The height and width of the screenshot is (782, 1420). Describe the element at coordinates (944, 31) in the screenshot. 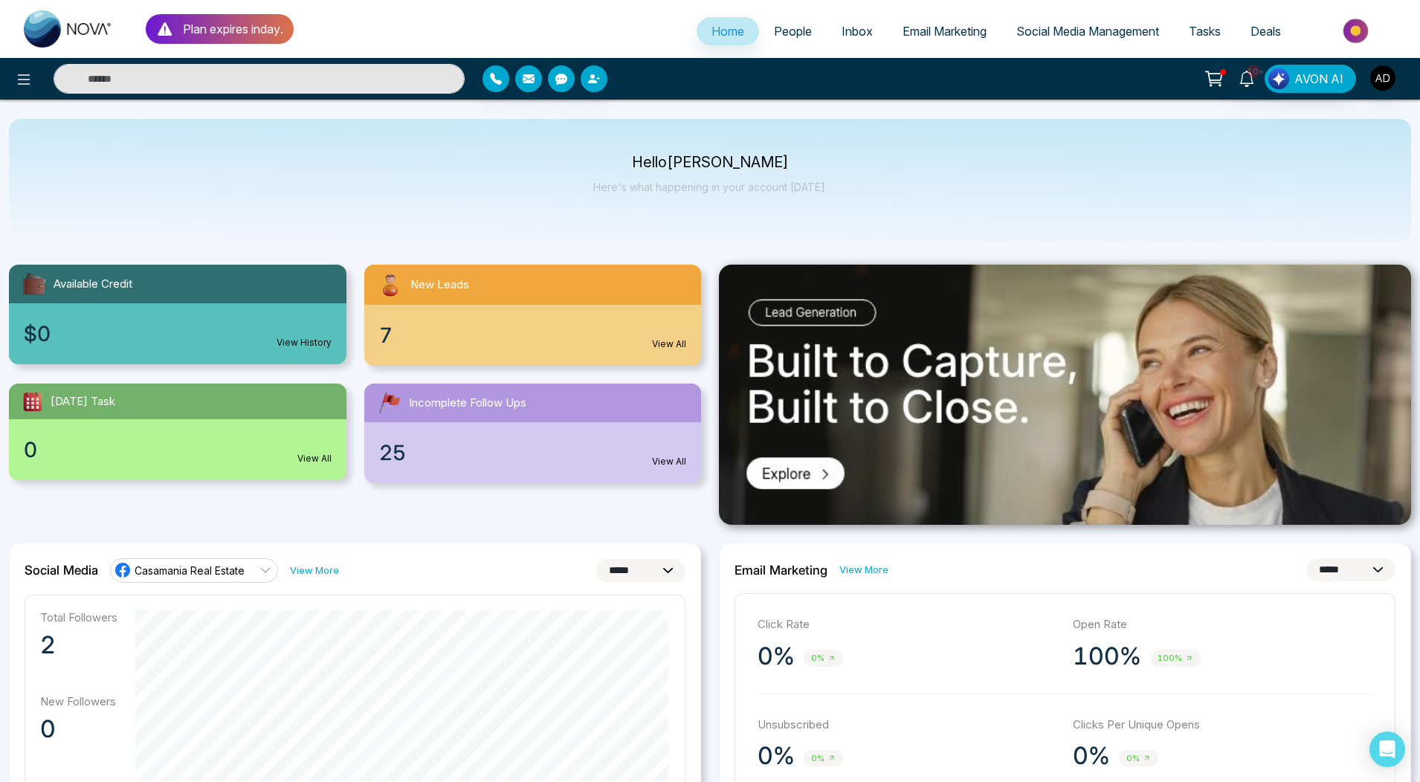

I see `span: Email Marketing` at that location.